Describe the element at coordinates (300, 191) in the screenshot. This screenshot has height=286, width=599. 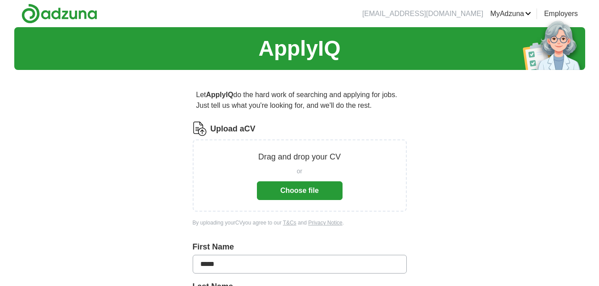
I see `button: Choose file` at that location.